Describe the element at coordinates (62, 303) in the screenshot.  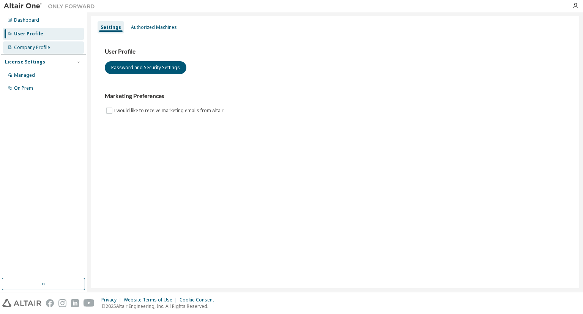
I see `img: instagram.svg` at that location.